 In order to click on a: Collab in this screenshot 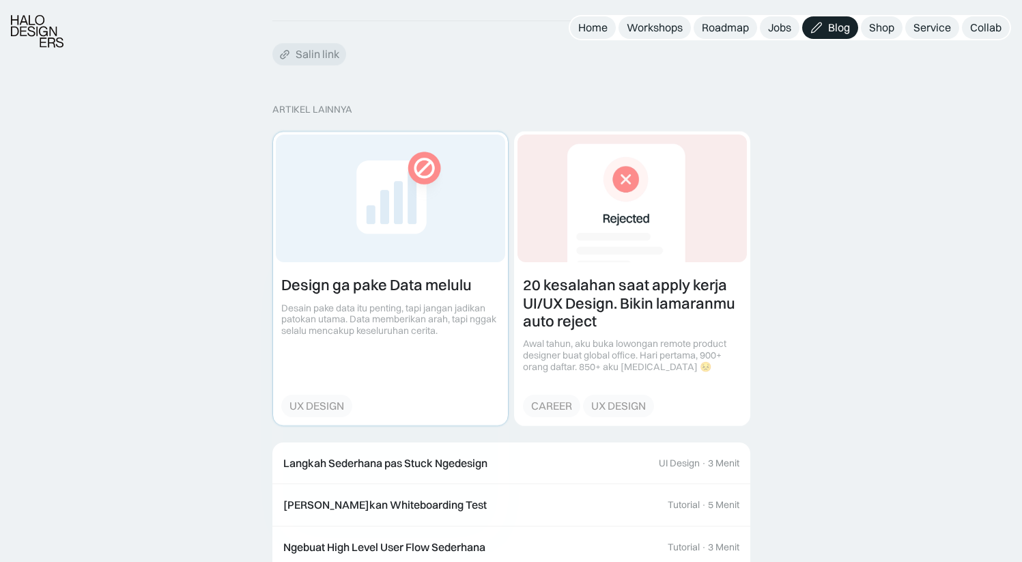, I will do `click(986, 27)`.